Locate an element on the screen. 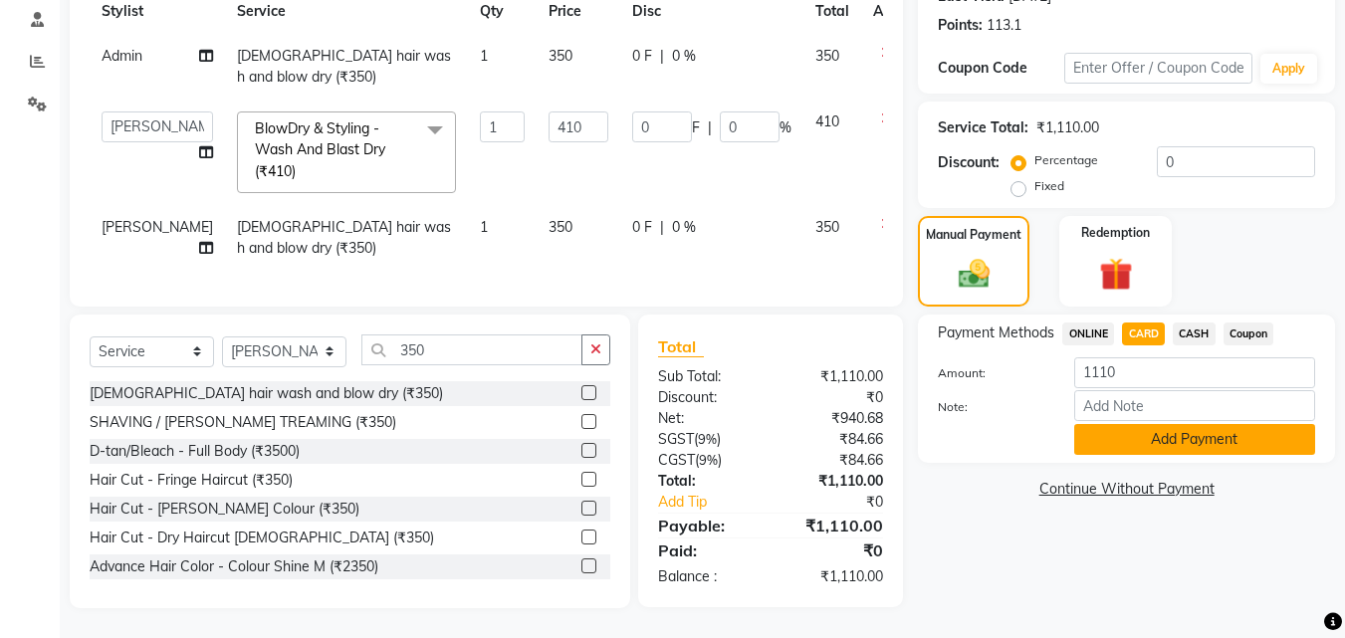 This screenshot has width=1345, height=638. span: Payment Methods is located at coordinates (995, 332).